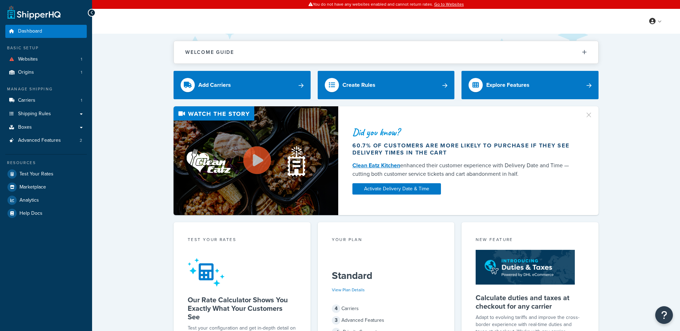 The width and height of the screenshot is (680, 331). What do you see at coordinates (530, 302) in the screenshot?
I see `h5: Calculate duties and taxes at checkout for any carrier` at bounding box center [530, 302].